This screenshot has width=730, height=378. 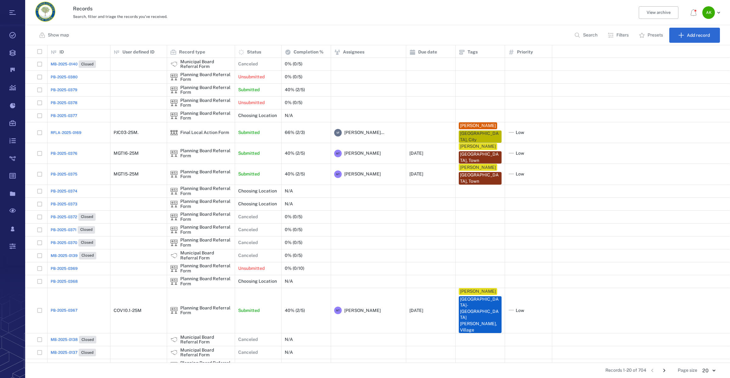 What do you see at coordinates (64, 174) in the screenshot?
I see `span: PB-2025-0375` at bounding box center [64, 174].